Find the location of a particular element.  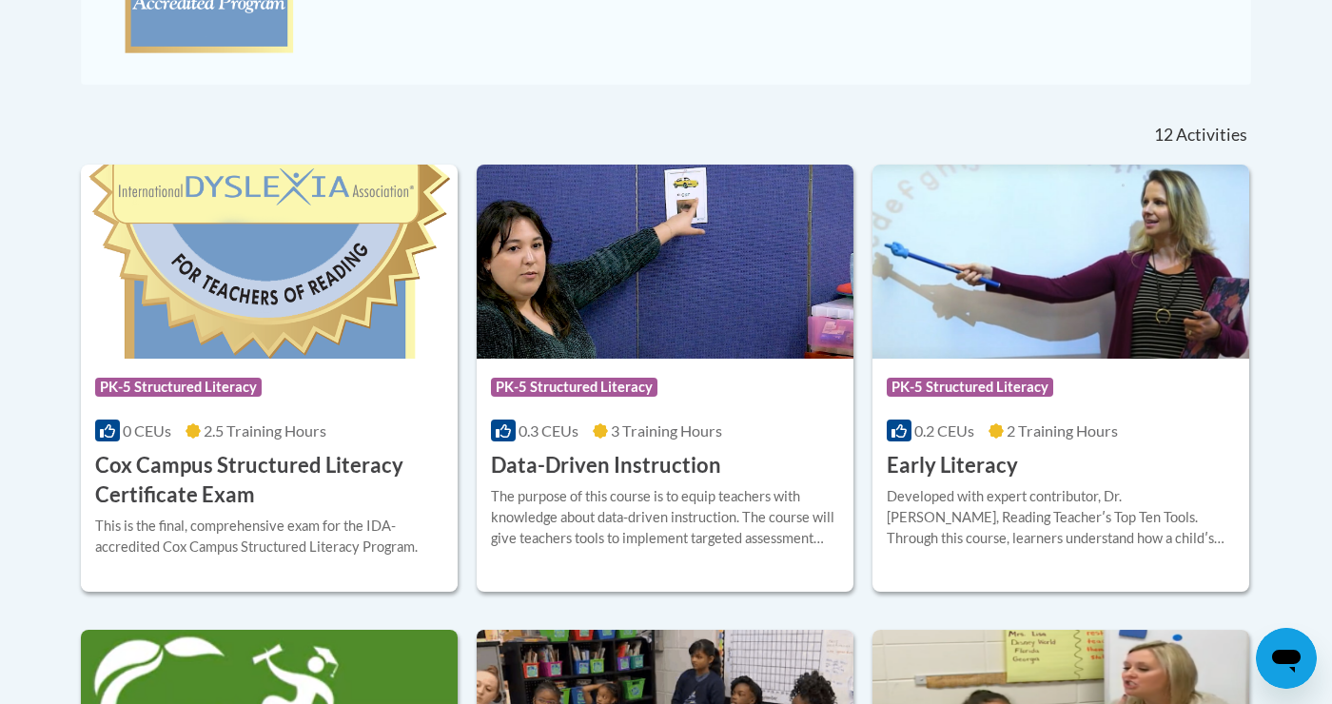

span: 2.5 Training Hours is located at coordinates (264, 430).